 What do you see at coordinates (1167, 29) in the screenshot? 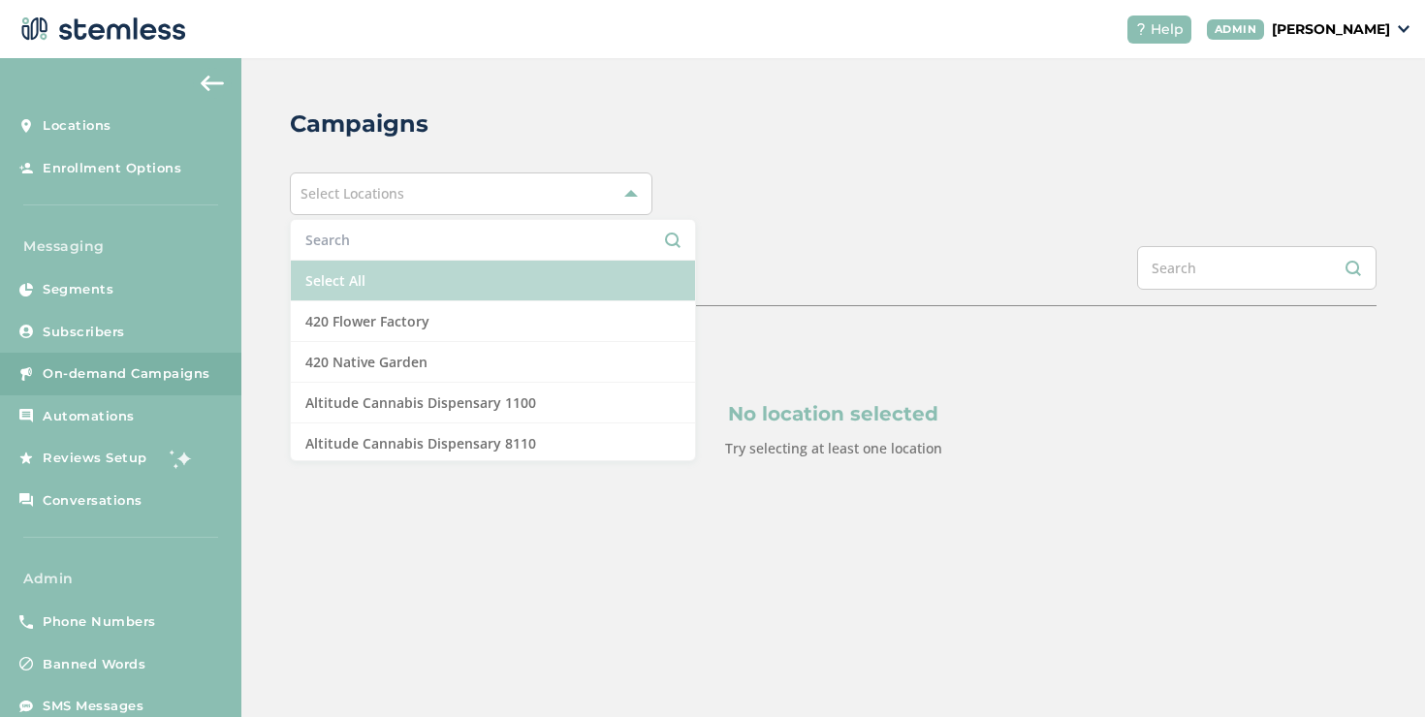
I see `span: Help` at bounding box center [1167, 29].